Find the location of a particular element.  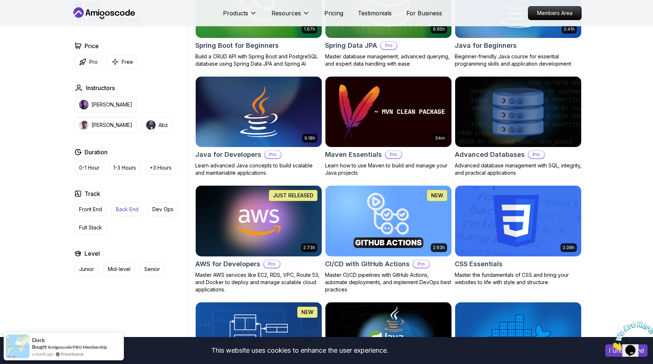

p: 54m is located at coordinates (440, 138).